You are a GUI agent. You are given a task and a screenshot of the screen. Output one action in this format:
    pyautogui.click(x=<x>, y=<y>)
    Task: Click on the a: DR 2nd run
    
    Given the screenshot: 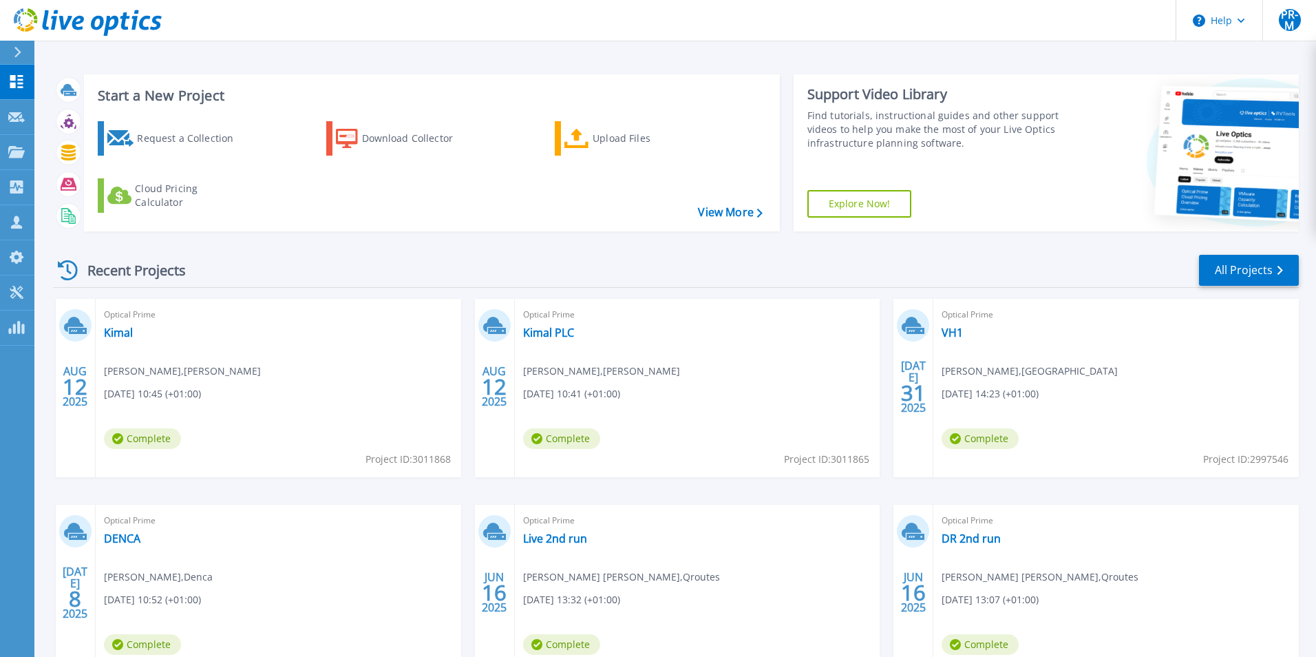 What is the action you would take?
    pyautogui.click(x=971, y=538)
    